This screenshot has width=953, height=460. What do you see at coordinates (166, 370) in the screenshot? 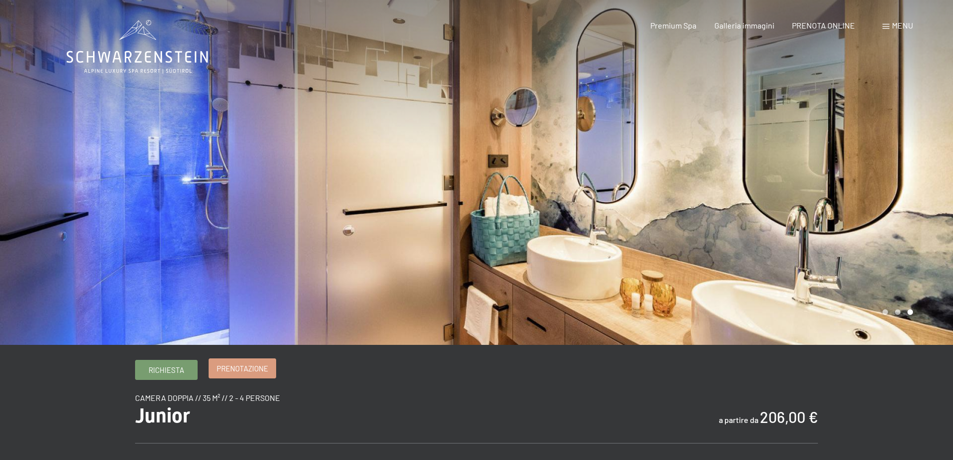
I see `span: Richiesta` at bounding box center [166, 370].